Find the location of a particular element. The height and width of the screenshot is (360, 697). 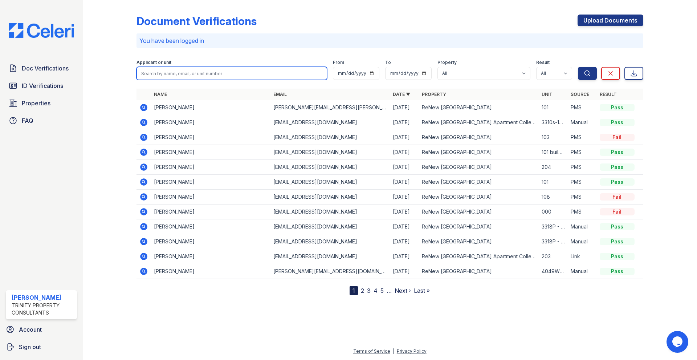

td: 204 is located at coordinates (553, 167).